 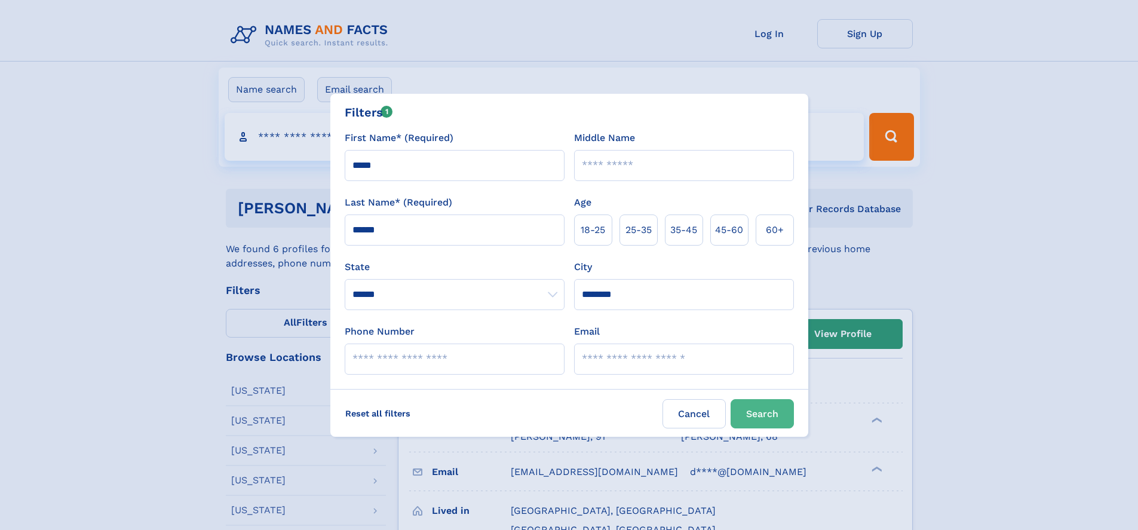 I want to click on span: 25‑35, so click(x=639, y=230).